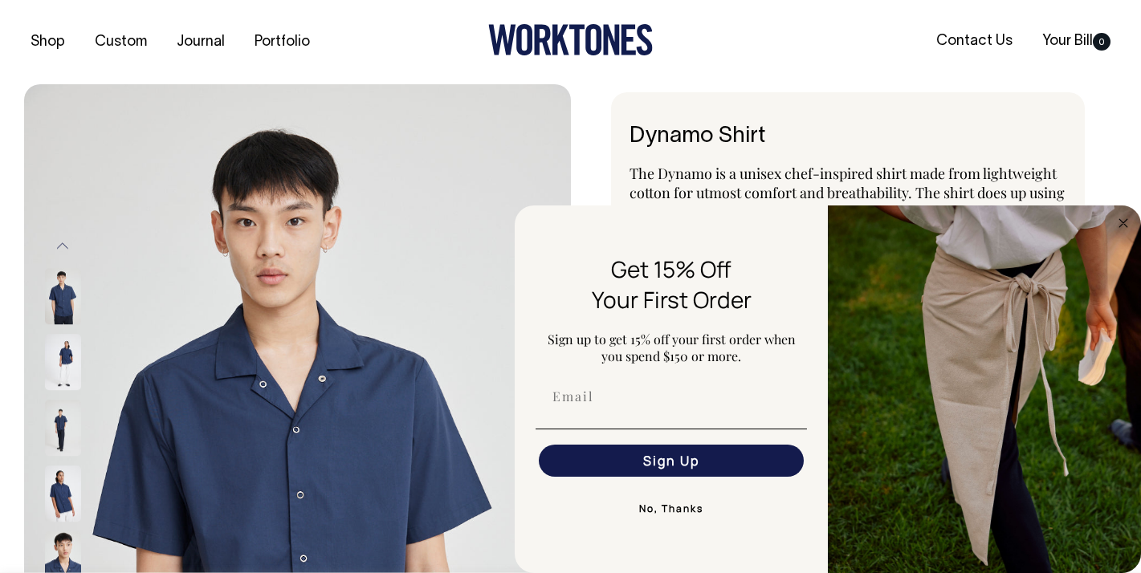 Image resolution: width=1141 pixels, height=573 pixels. Describe the element at coordinates (671, 299) in the screenshot. I see `span: Your First Order` at that location.